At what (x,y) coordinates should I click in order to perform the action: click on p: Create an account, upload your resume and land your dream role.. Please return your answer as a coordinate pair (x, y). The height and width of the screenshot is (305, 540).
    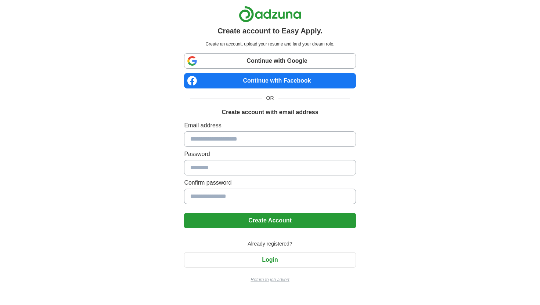
    Looking at the image, I should click on (269, 44).